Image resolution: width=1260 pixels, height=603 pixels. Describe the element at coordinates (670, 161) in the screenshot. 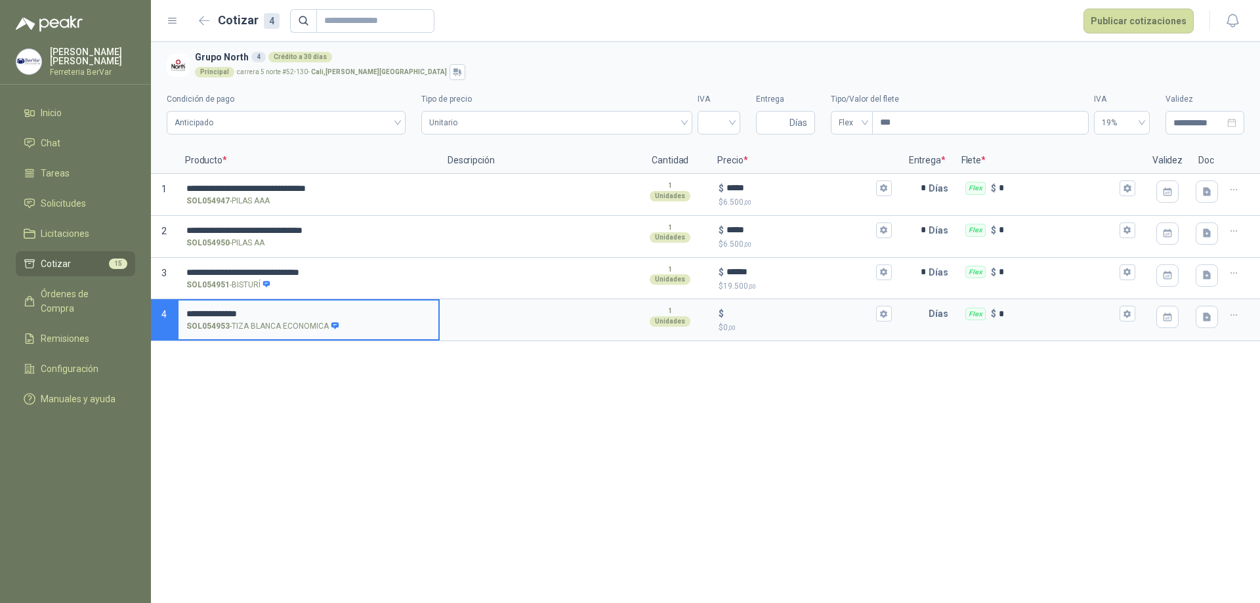

I see `p: Cantidad` at that location.